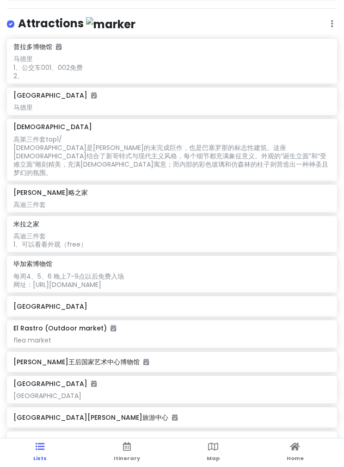 The width and height of the screenshot is (344, 467). What do you see at coordinates (40, 453) in the screenshot?
I see `a: Lists` at bounding box center [40, 453].